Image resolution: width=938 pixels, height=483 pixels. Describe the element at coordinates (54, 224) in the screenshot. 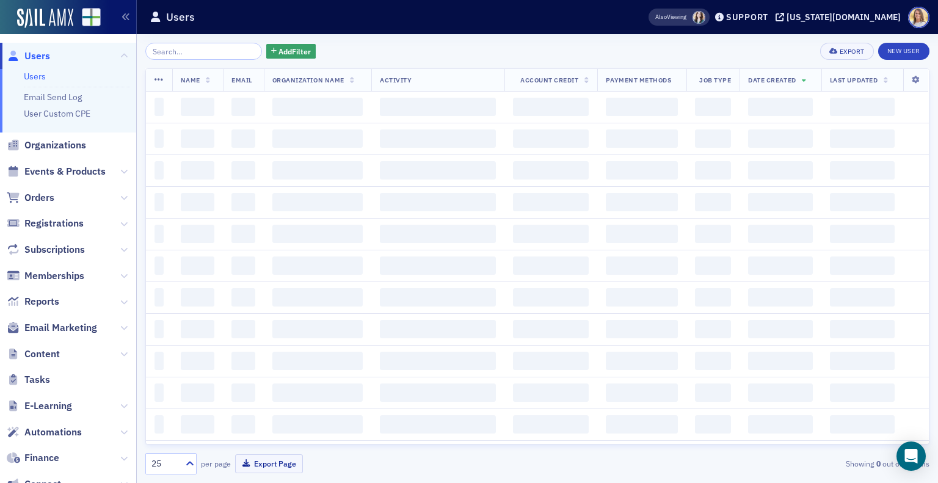

I see `span: Registrations` at that location.